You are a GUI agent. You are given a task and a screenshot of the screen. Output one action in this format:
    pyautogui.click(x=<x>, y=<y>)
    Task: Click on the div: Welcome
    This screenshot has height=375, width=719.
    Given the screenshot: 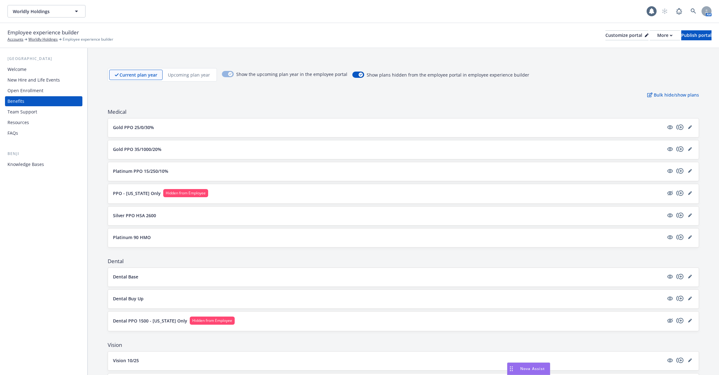 What is the action you would take?
    pyautogui.click(x=17, y=69)
    